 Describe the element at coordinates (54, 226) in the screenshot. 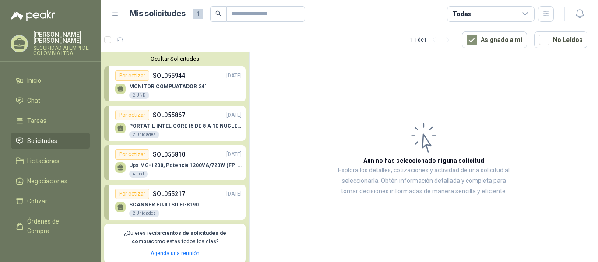

I see `span: Órdenes de Compra` at that location.